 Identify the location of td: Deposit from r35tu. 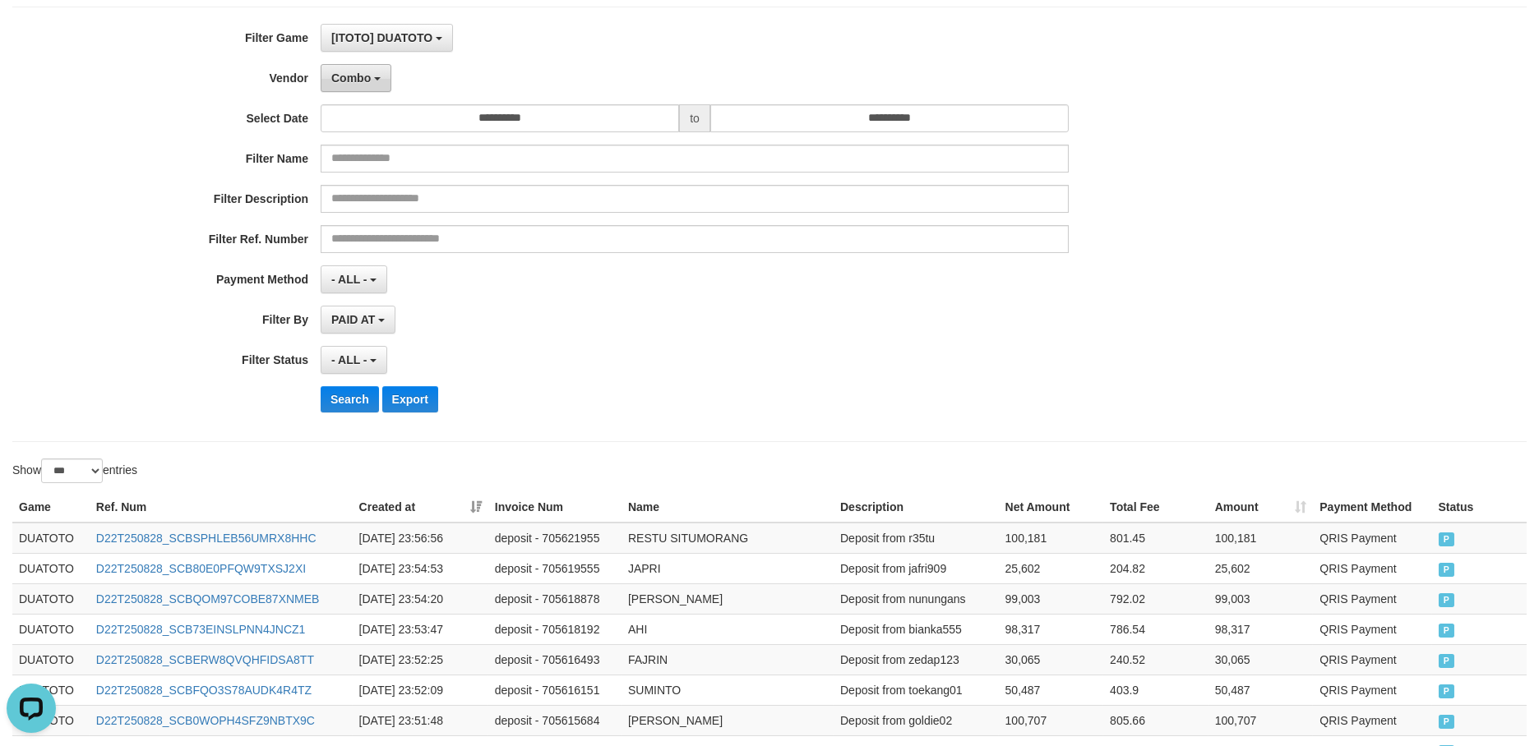
(916, 538).